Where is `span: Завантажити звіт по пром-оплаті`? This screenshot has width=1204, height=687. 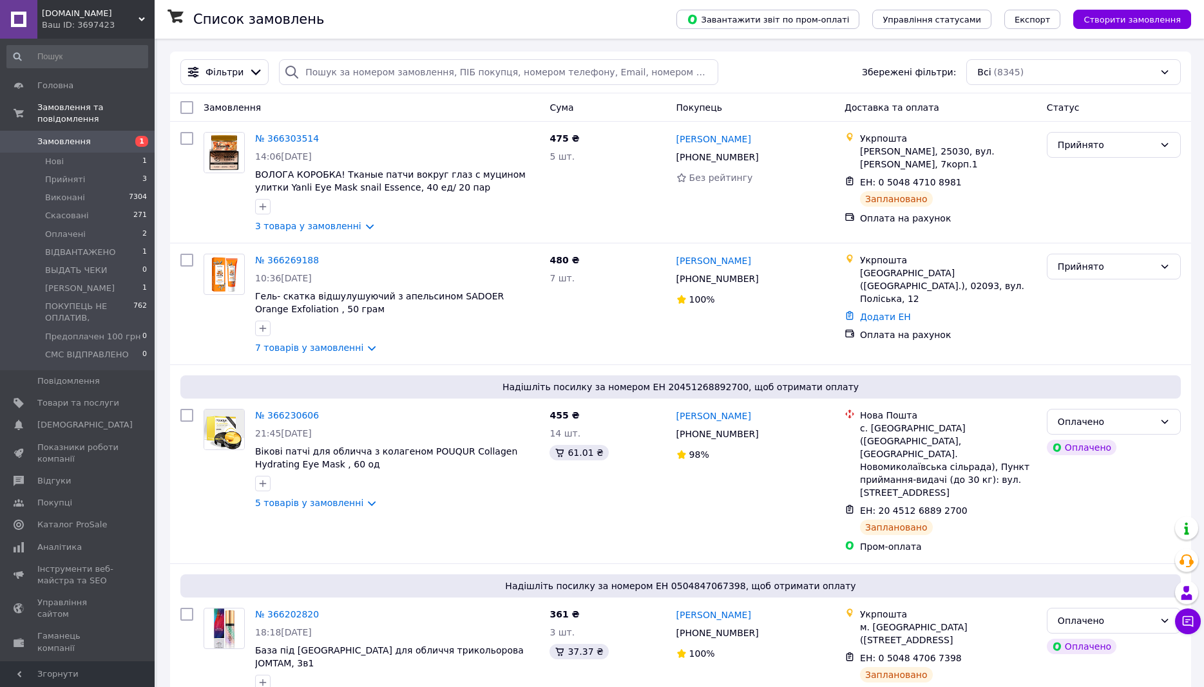 span: Завантажити звіт по пром-оплаті is located at coordinates (768, 19).